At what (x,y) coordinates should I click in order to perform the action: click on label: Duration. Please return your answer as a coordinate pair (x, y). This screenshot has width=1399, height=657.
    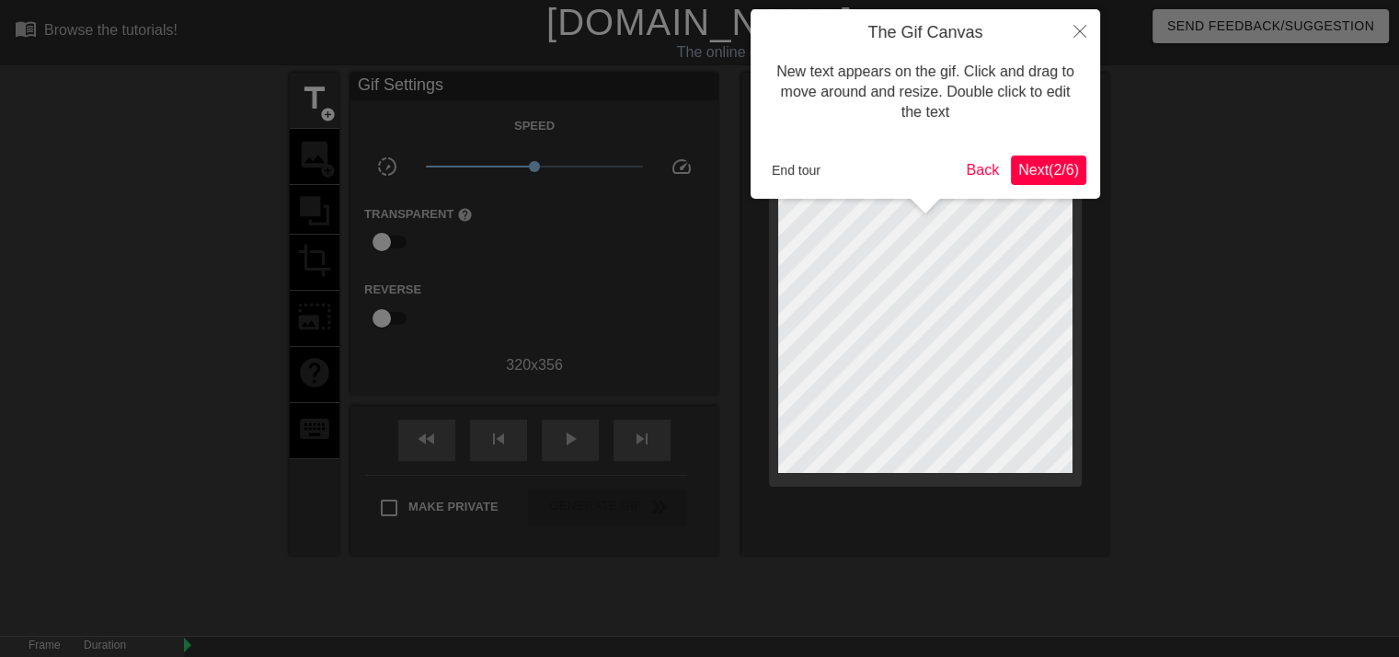
    Looking at the image, I should click on (105, 646).